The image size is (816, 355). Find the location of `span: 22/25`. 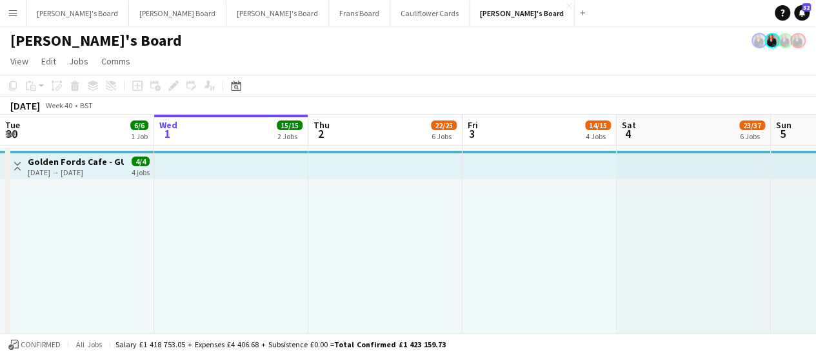

span: 22/25 is located at coordinates (444, 125).